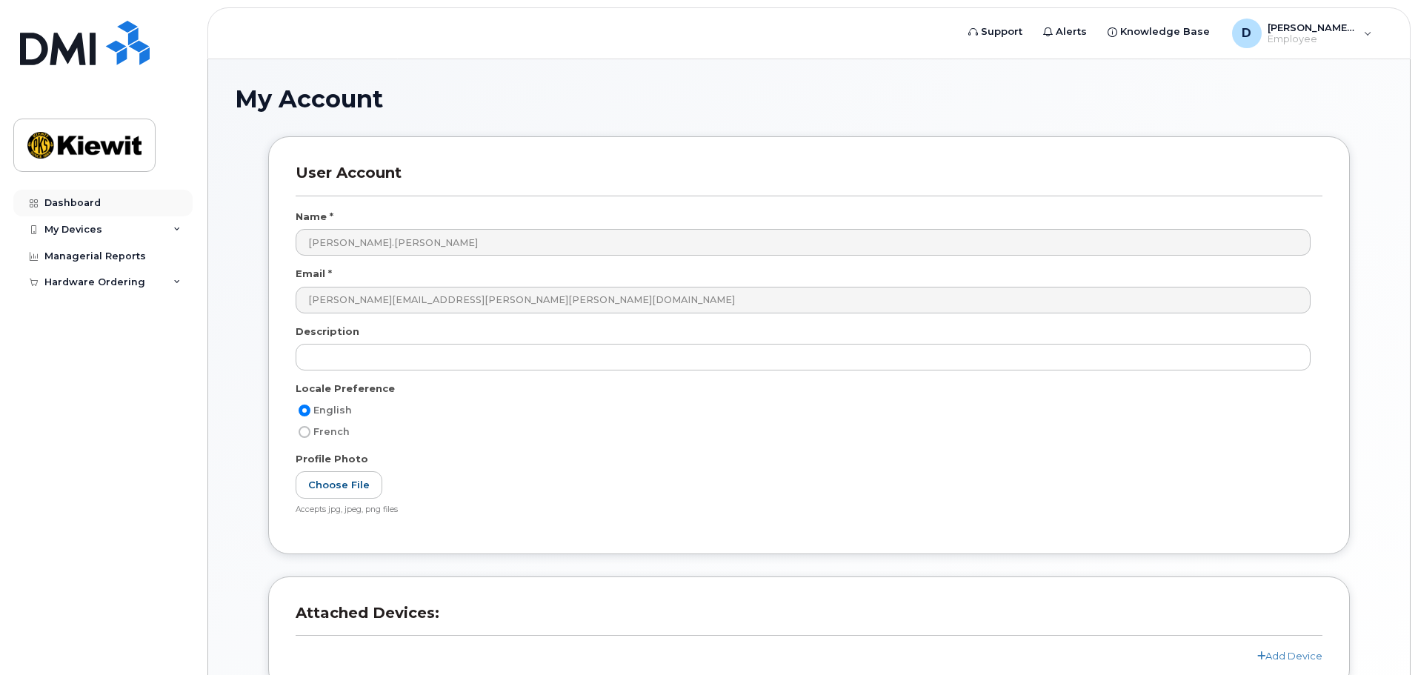 This screenshot has width=1418, height=675. Describe the element at coordinates (304, 410) in the screenshot. I see `input: English` at that location.